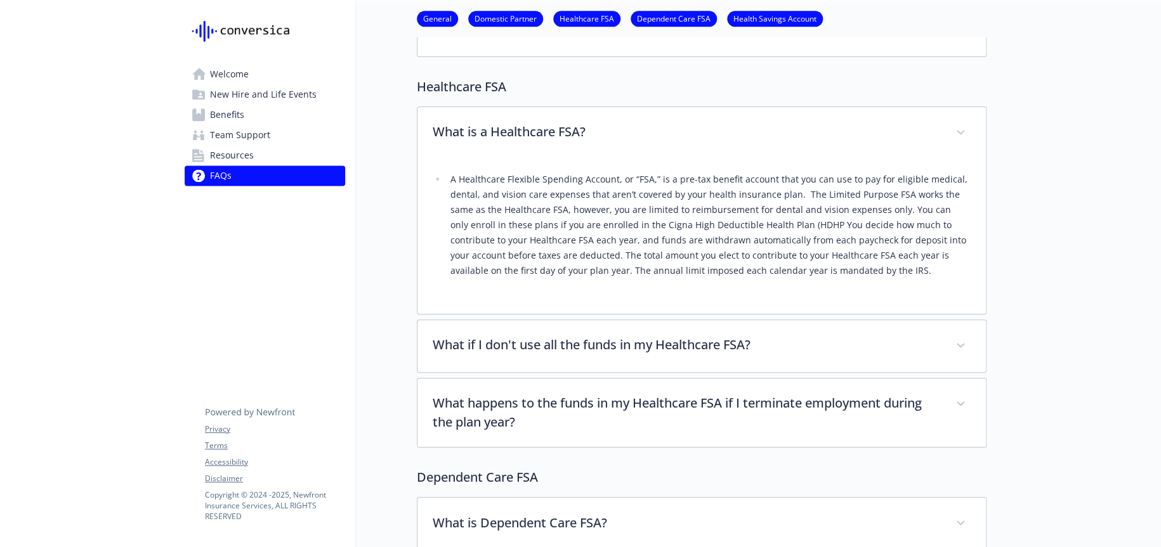 This screenshot has height=547, width=1161. What do you see at coordinates (437, 18) in the screenshot?
I see `a: General` at bounding box center [437, 18].